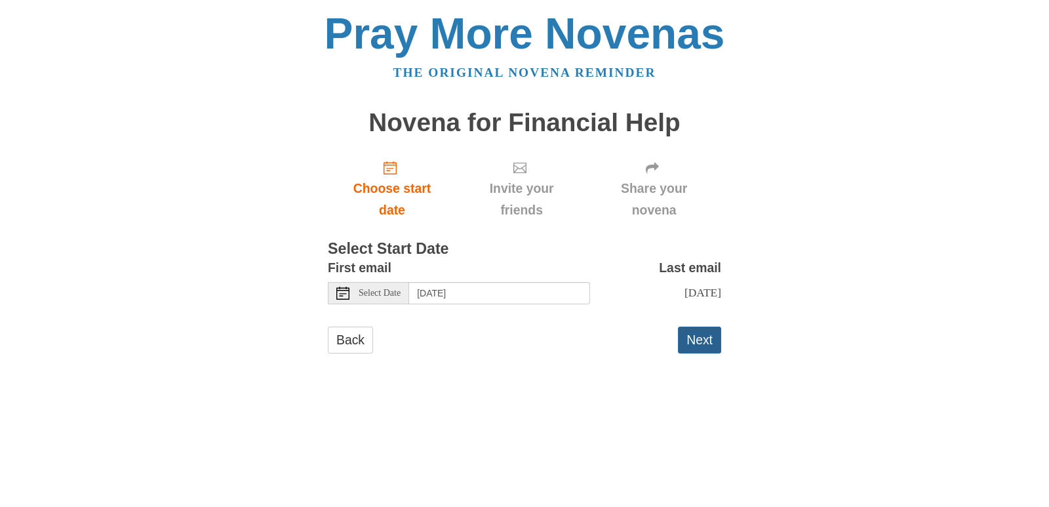  I want to click on h3: Select Start Date, so click(524, 249).